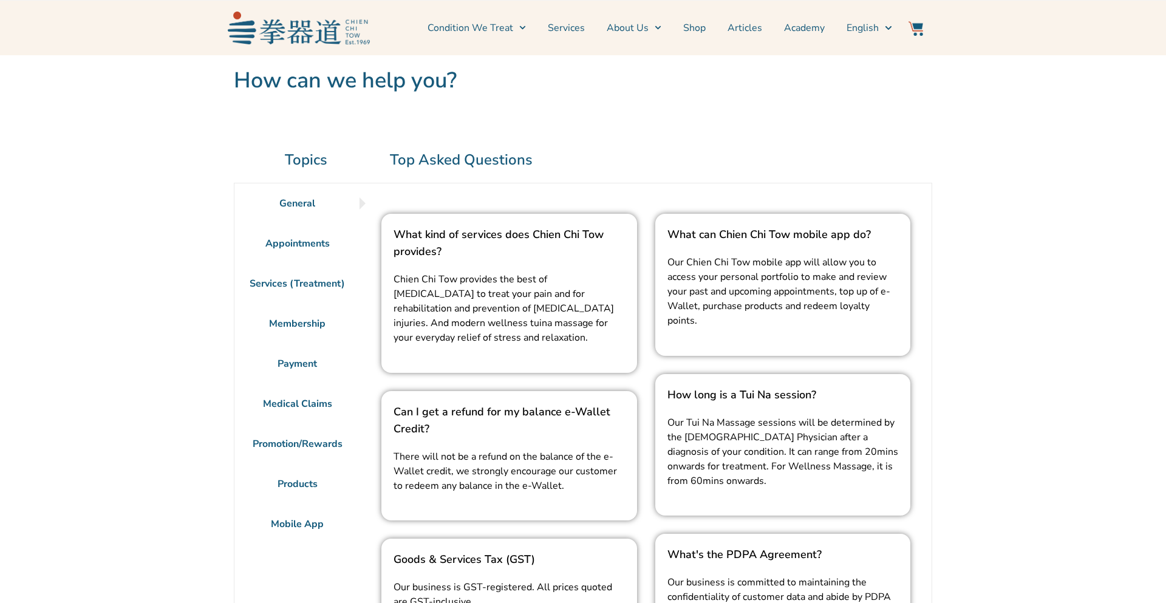 The width and height of the screenshot is (1166, 603). Describe the element at coordinates (509, 420) in the screenshot. I see `h2: Can I get a refund for my balance e-Wallet Credit?` at that location.